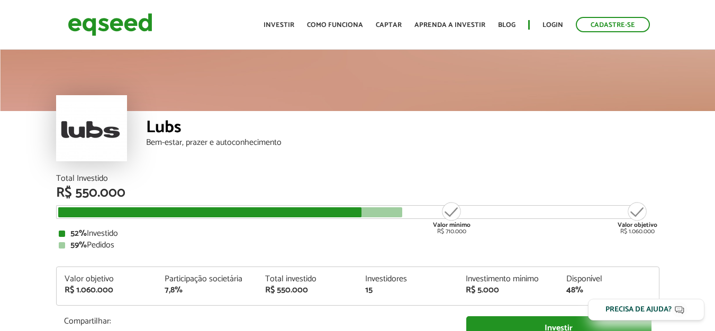  I want to click on a: Blog, so click(506, 25).